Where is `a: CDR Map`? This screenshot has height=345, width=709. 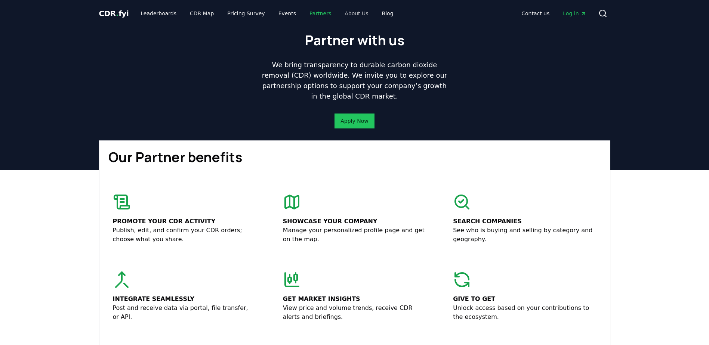 a: CDR Map is located at coordinates (202, 13).